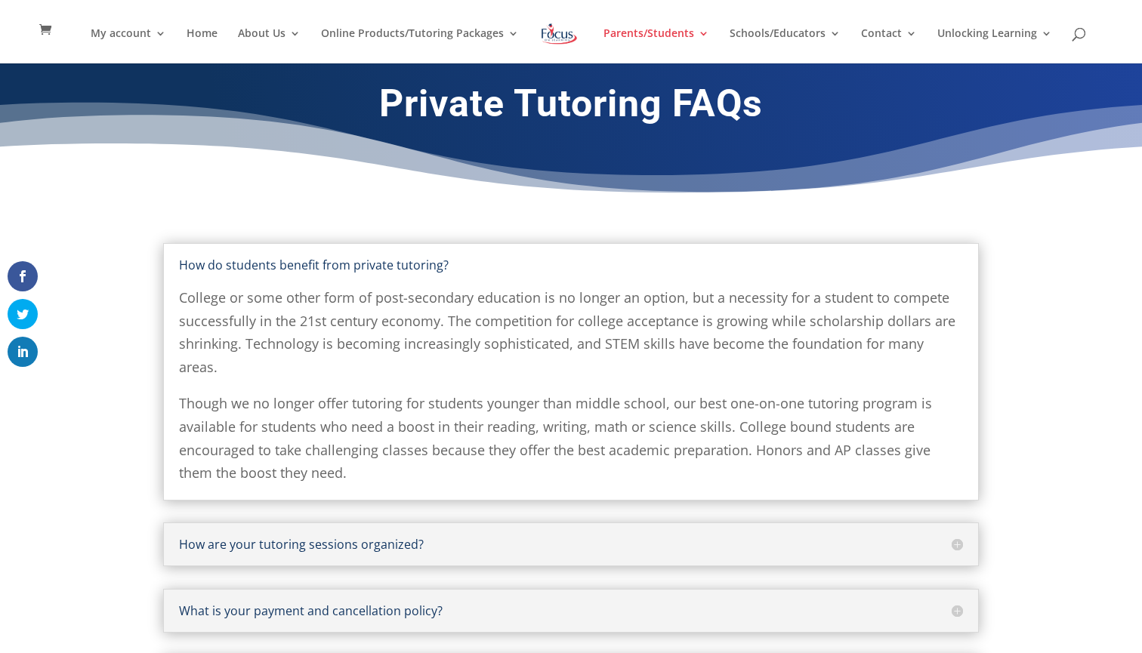 The width and height of the screenshot is (1142, 653). I want to click on a: Home, so click(202, 45).